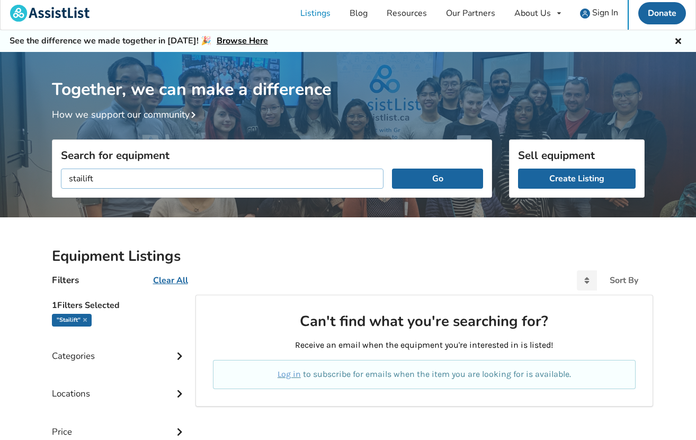 This screenshot has width=696, height=440. Describe the element at coordinates (120, 385) in the screenshot. I see `div: Locations` at that location.